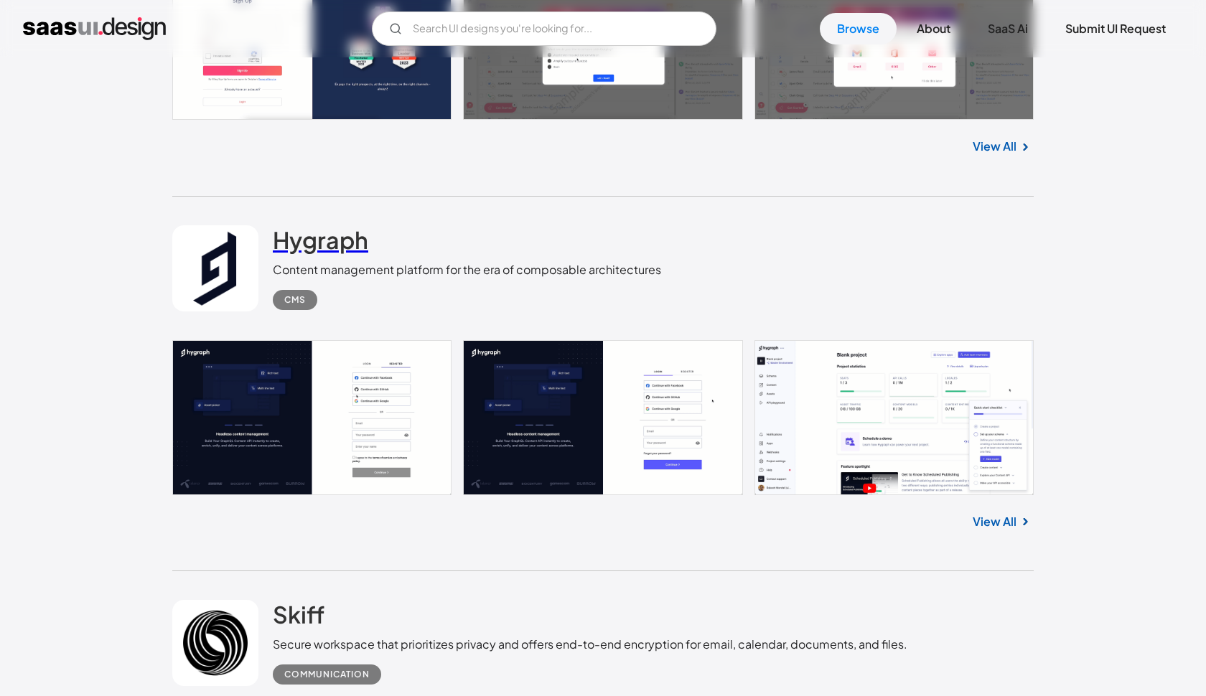  I want to click on a: home, so click(94, 29).